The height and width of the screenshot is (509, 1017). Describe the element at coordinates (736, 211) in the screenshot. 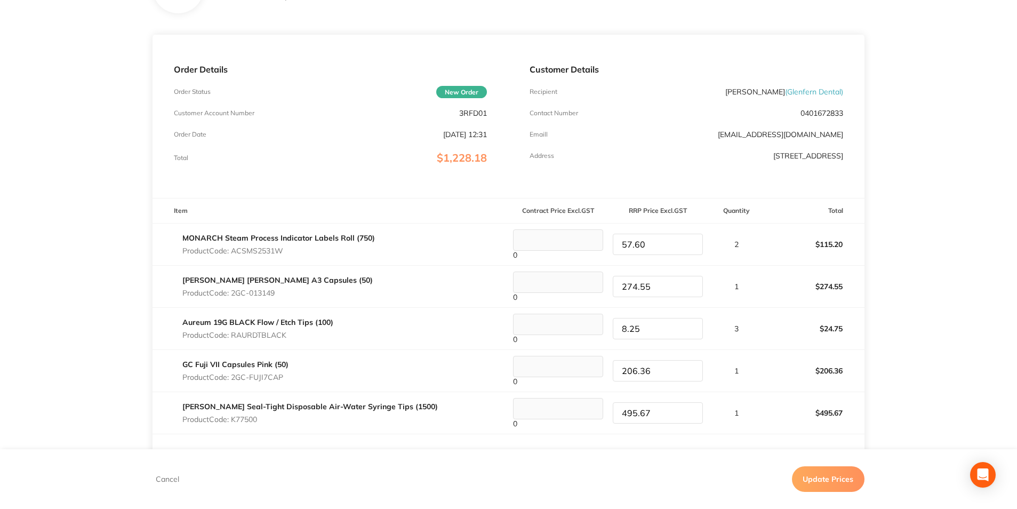

I see `th: Quantity` at that location.